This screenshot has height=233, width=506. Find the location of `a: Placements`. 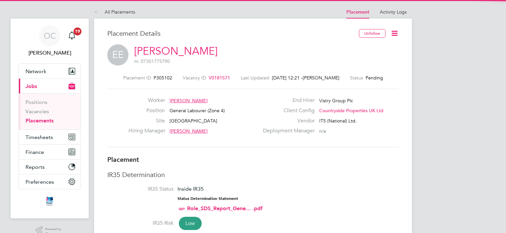

a: Placements is located at coordinates (39, 121).